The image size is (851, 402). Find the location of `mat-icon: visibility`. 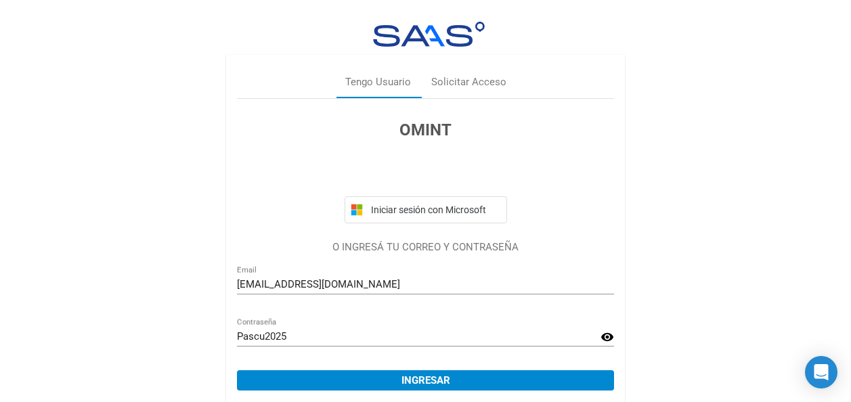

mat-icon: visibility is located at coordinates (607, 337).